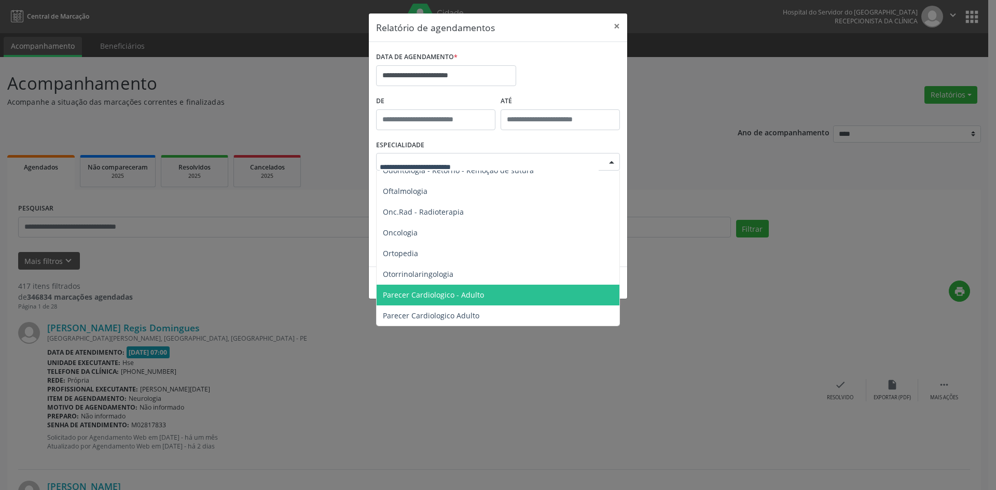  I want to click on span: Ortopedia, so click(401, 253).